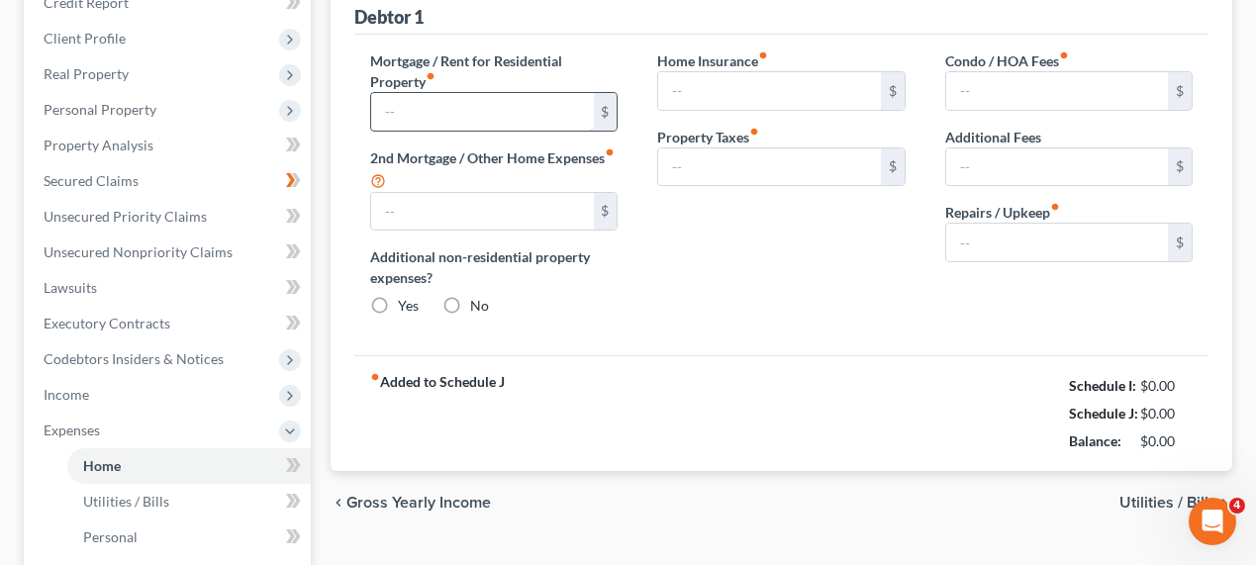  I want to click on span: Expenses, so click(71, 429).